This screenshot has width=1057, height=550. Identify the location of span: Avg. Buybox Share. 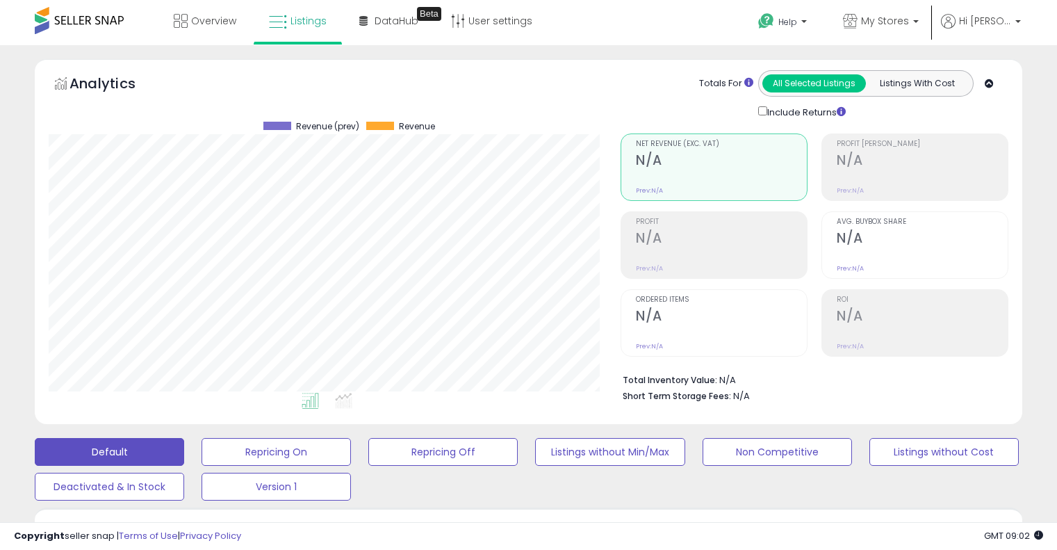
(922, 222).